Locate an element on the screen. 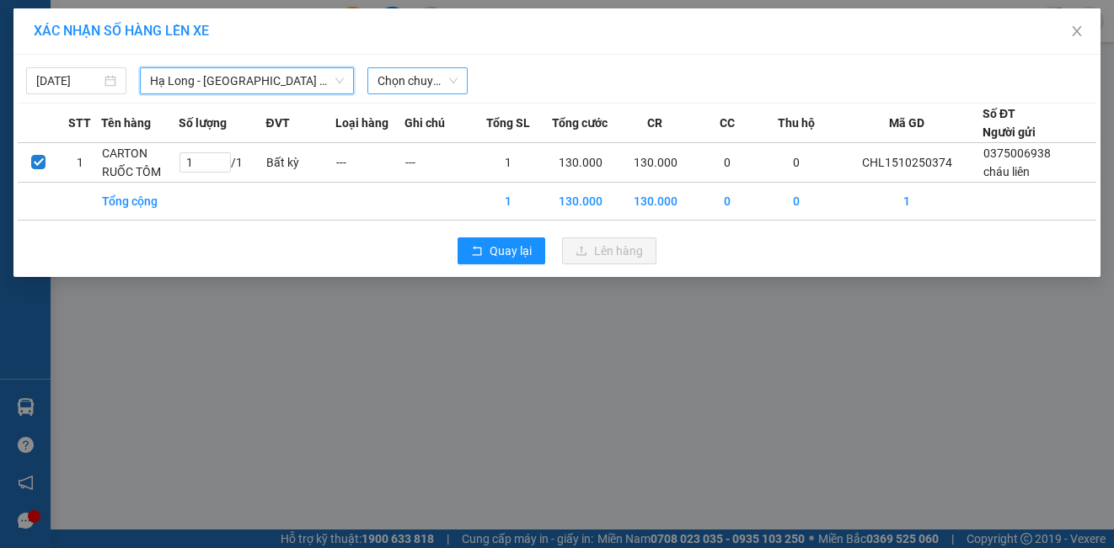 The width and height of the screenshot is (1114, 548). strong: Công ty TNHH Phúc Xuyên is located at coordinates (88, 26).